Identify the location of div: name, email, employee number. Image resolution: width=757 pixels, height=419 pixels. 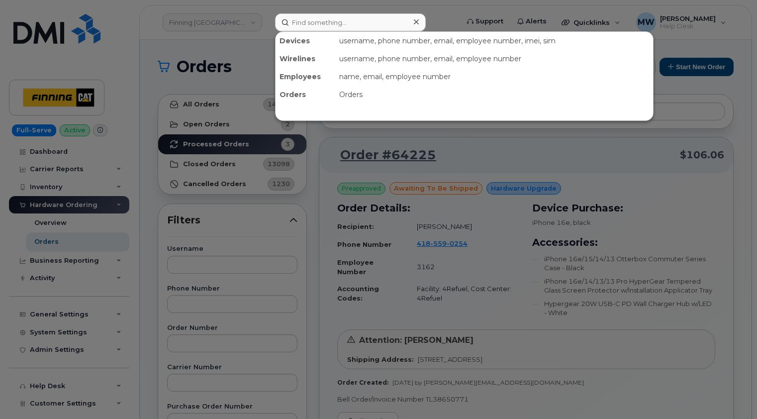
(494, 77).